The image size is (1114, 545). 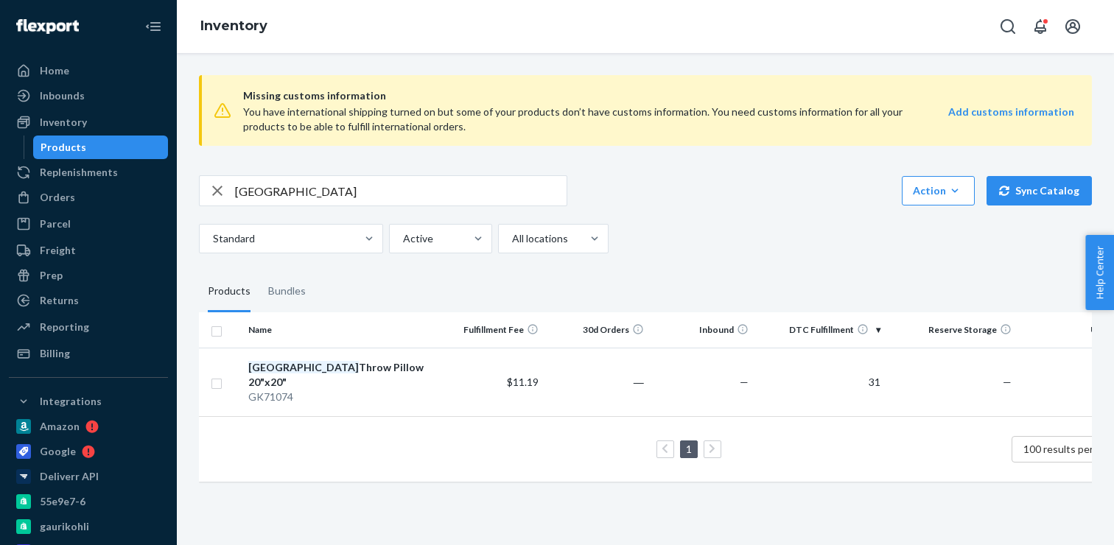 I want to click on div: Throw Pillow 20"x20", so click(x=341, y=375).